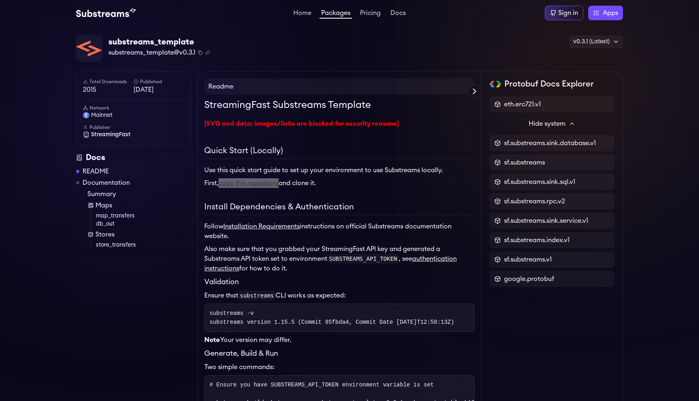 The width and height of the screenshot is (699, 401). What do you see at coordinates (111, 135) in the screenshot?
I see `span: StreamingFast` at bounding box center [111, 135].